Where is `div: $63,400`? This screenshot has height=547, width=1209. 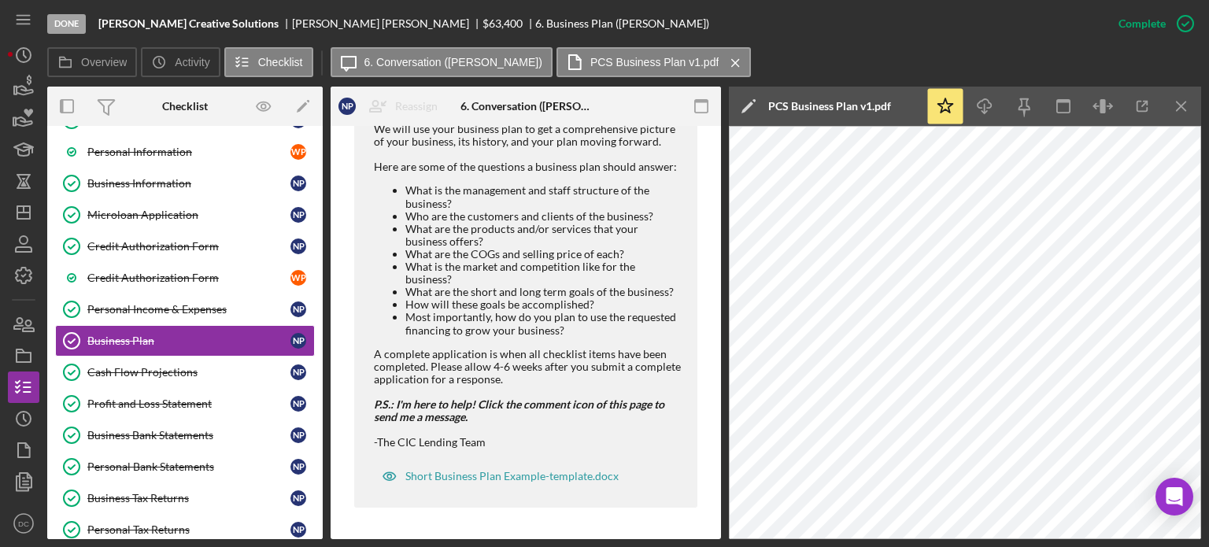 div: $63,400 is located at coordinates (502, 24).